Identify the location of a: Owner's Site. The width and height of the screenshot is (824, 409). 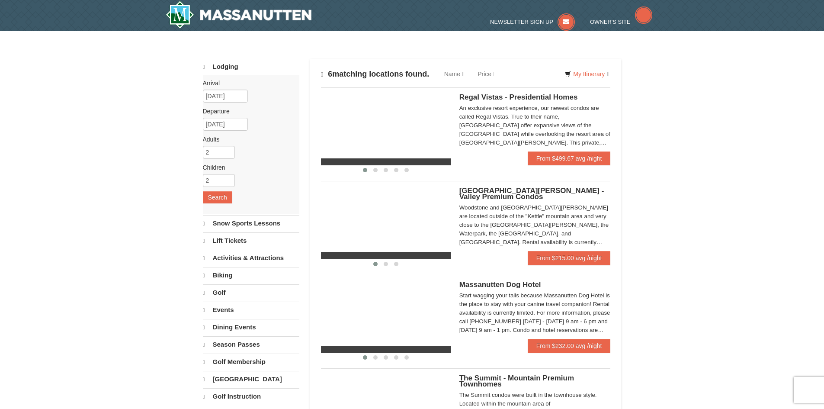
(621, 22).